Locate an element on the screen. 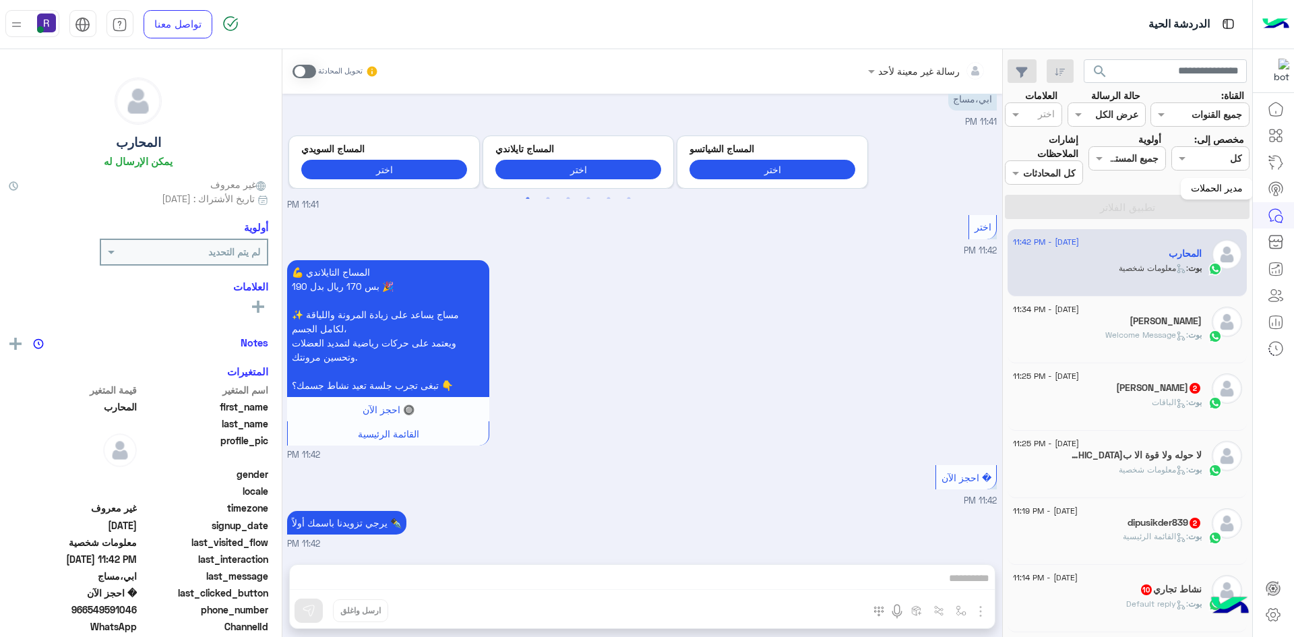 The height and width of the screenshot is (637, 1294). span: اسم المتغير is located at coordinates (204, 390).